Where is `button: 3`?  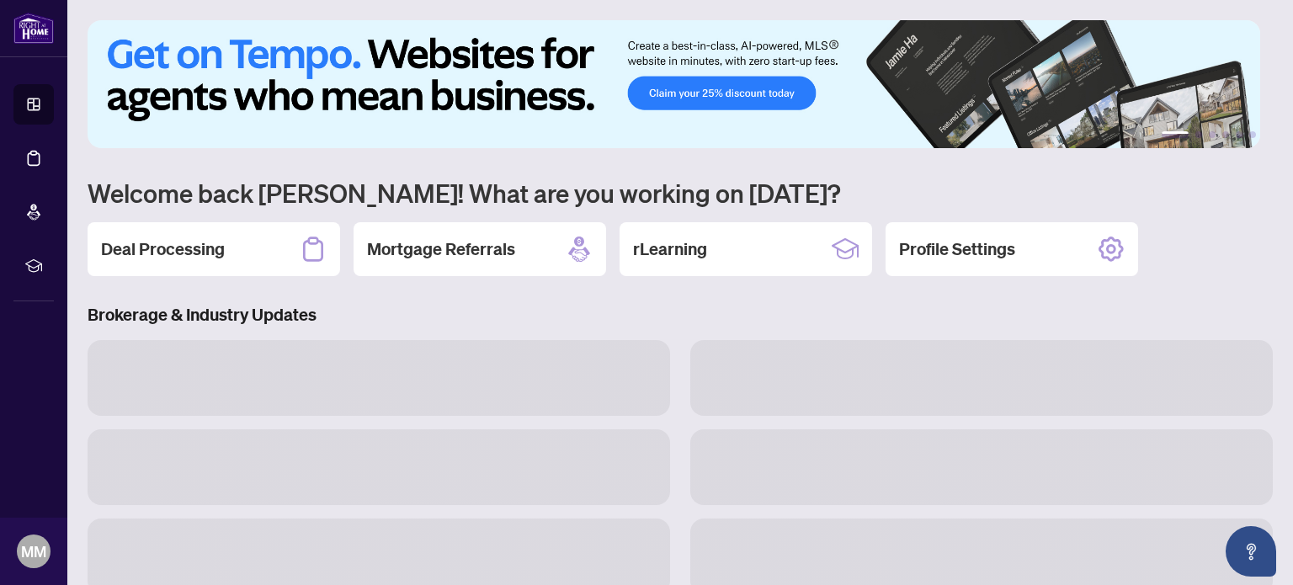 button: 3 is located at coordinates (1212, 135).